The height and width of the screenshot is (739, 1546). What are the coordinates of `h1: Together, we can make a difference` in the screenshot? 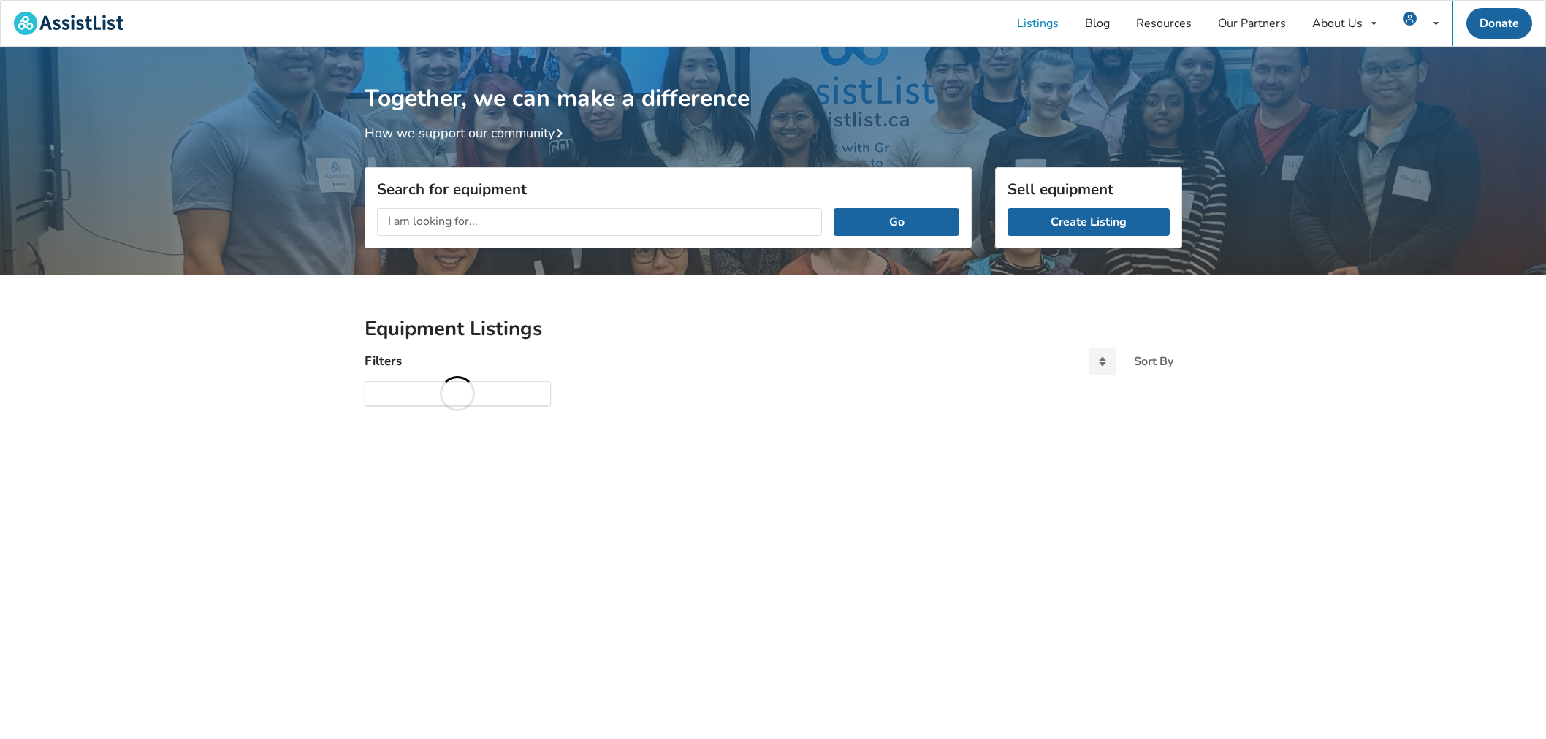 It's located at (773, 80).